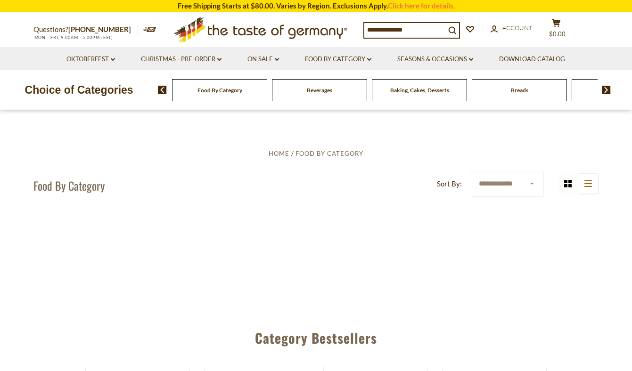  Describe the element at coordinates (73, 37) in the screenshot. I see `span: MON - FRI, 9:00AM - 5:00PM (EST)` at that location.